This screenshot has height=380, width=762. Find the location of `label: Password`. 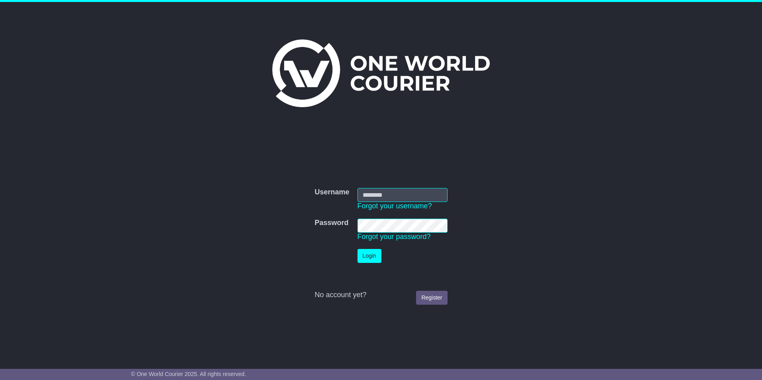

label: Password is located at coordinates (331, 223).